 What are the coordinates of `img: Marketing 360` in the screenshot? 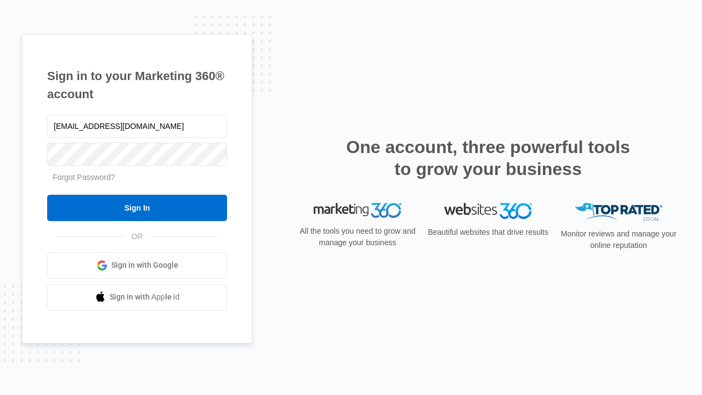 It's located at (358, 211).